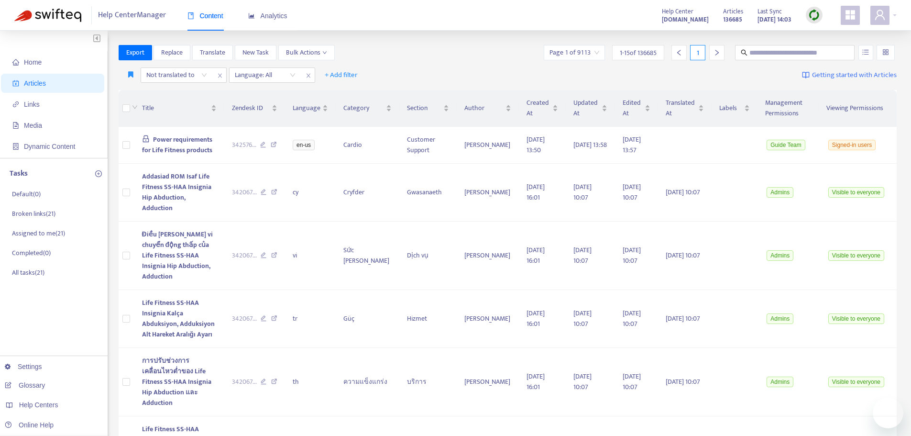  Describe the element at coordinates (16, 83) in the screenshot. I see `span: account-book` at that location.